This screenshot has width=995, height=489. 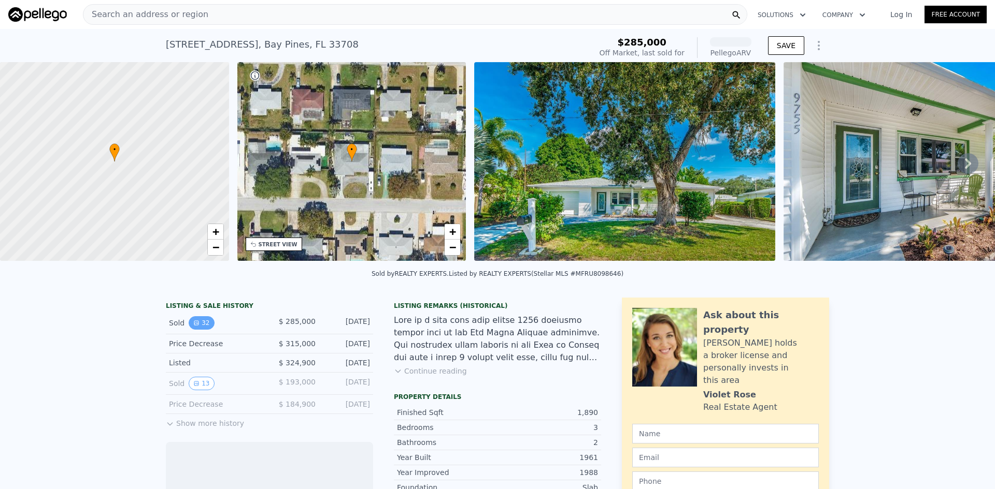 I want to click on div: 3, so click(x=548, y=428).